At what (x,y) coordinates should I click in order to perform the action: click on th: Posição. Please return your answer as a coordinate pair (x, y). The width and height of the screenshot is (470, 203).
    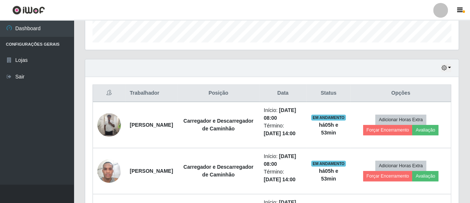
    Looking at the image, I should click on (218, 93).